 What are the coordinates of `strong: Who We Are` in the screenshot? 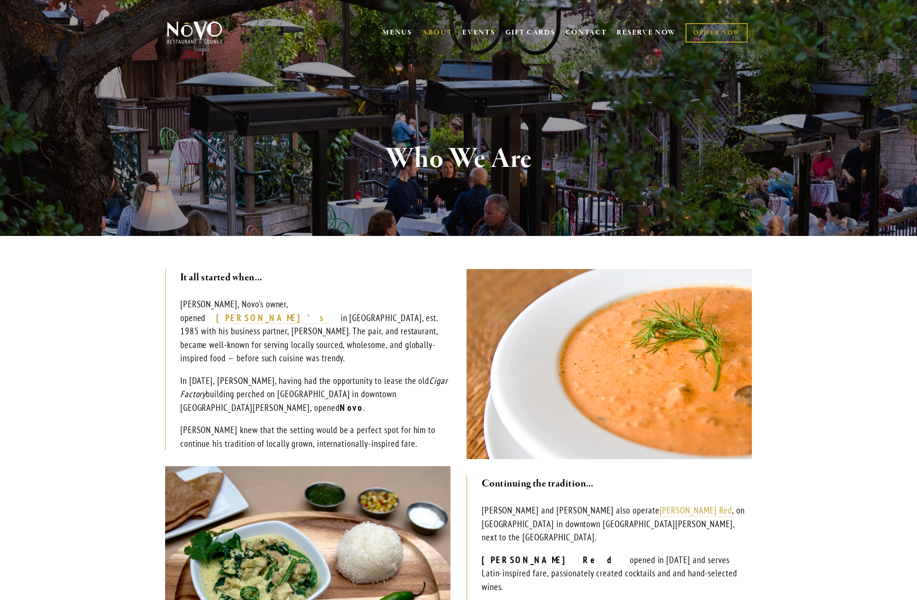 It's located at (458, 159).